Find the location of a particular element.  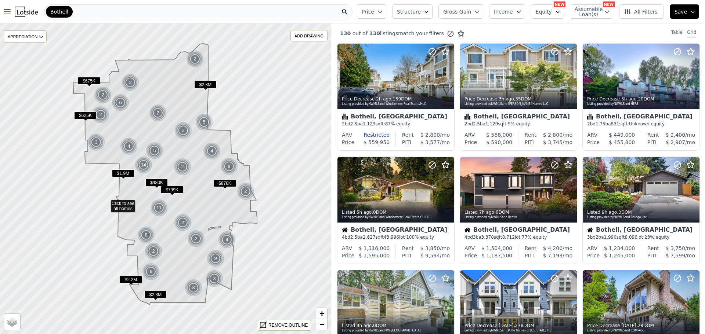

div: $2.2M is located at coordinates (131, 281).